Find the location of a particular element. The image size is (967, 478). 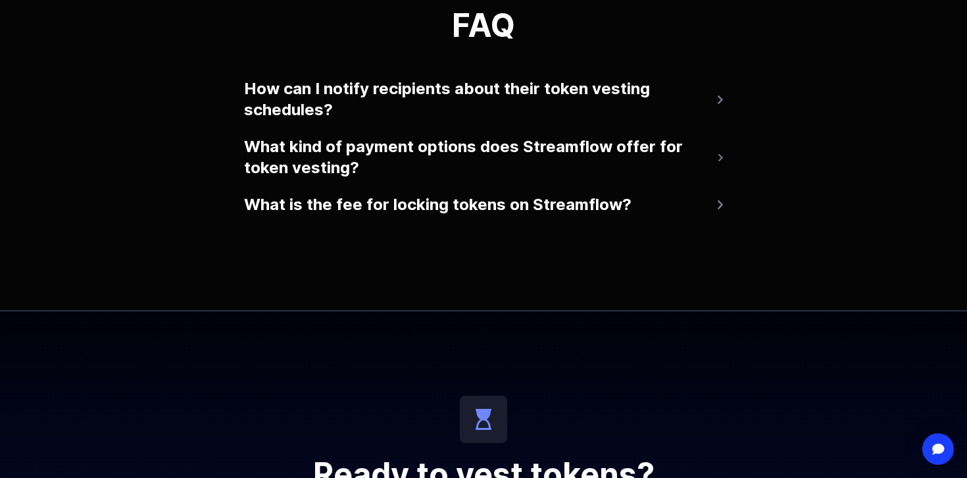

h3: FAQ is located at coordinates (484, 26).